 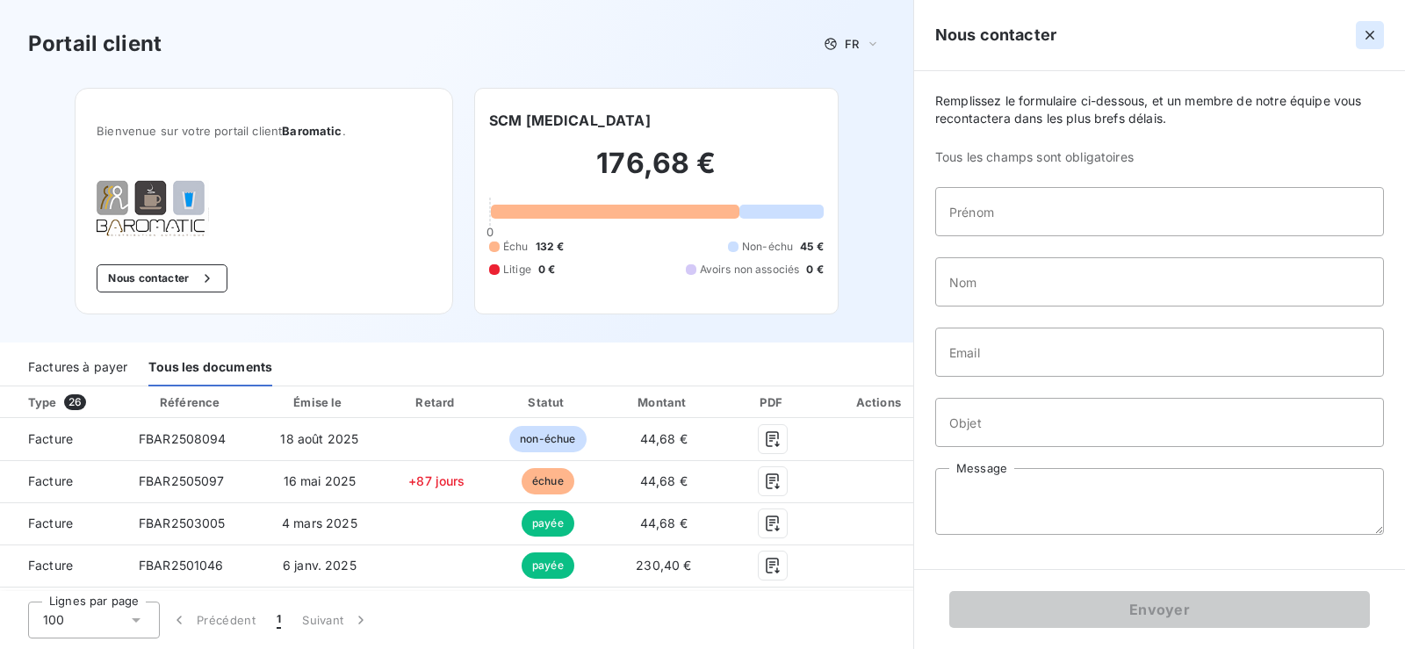 I want to click on h3: Portail client, so click(x=95, y=44).